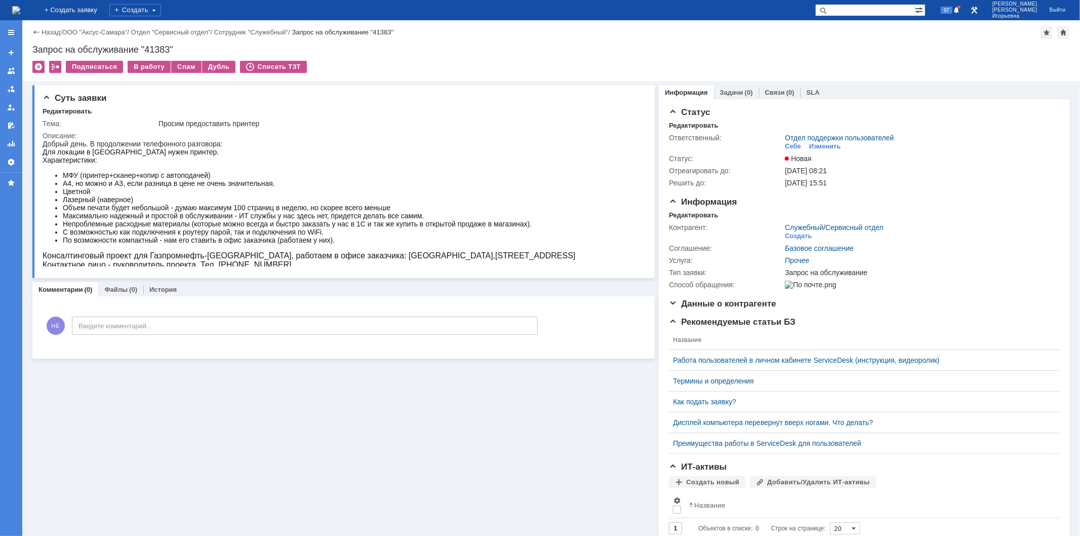 Image resolution: width=1080 pixels, height=536 pixels. What do you see at coordinates (813, 92) in the screenshot?
I see `a: SLA` at bounding box center [813, 92].